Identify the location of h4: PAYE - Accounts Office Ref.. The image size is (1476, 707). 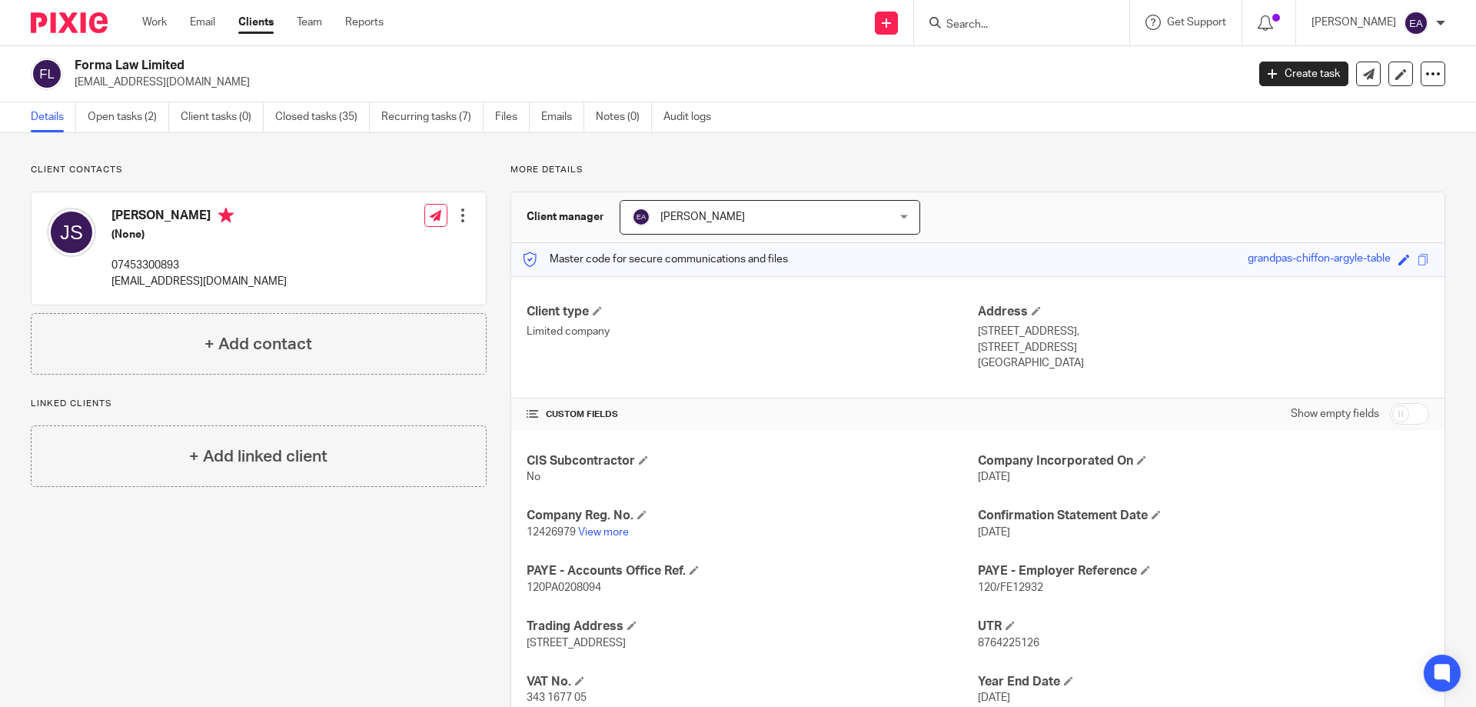
(752, 571).